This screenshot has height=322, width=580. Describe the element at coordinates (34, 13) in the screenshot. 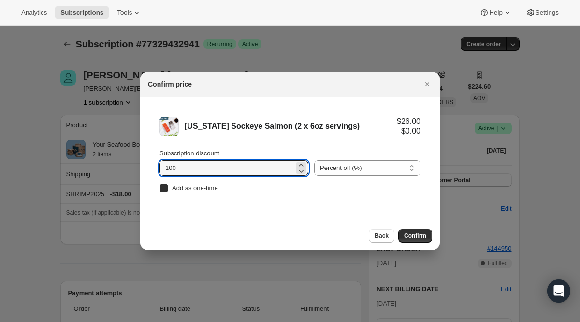

I see `span: Analytics` at that location.